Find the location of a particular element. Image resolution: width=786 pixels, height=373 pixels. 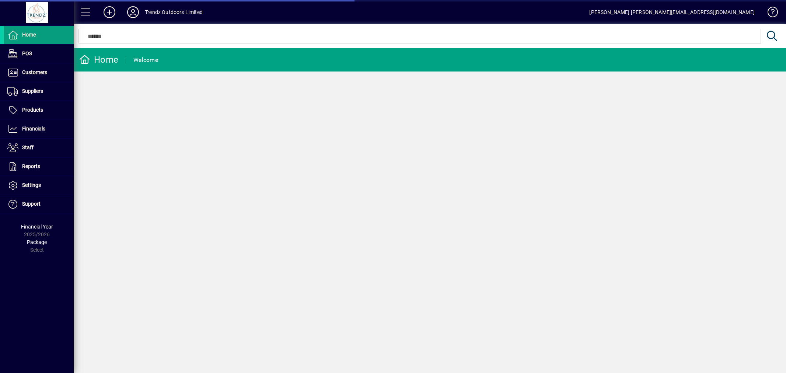

a: Support is located at coordinates (39, 204).